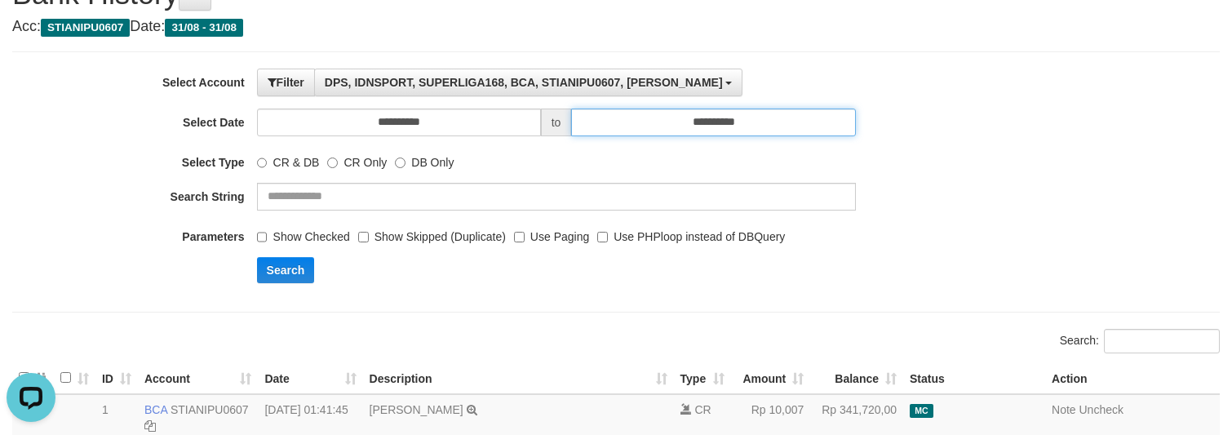 The width and height of the screenshot is (1232, 435). What do you see at coordinates (31, 31) in the screenshot?
I see `button: Open LiveChat chat widget` at bounding box center [31, 31].